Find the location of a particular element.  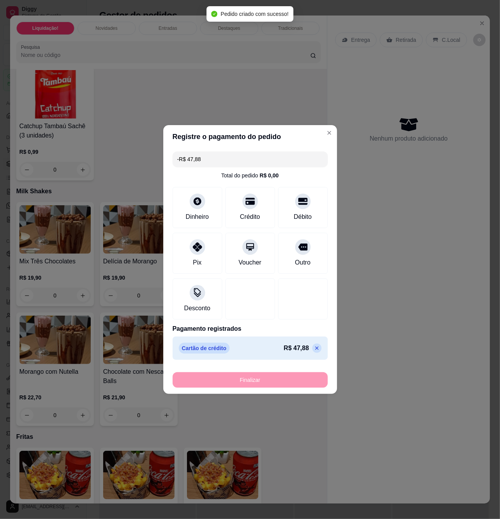

div: Desconto is located at coordinates (197, 309).